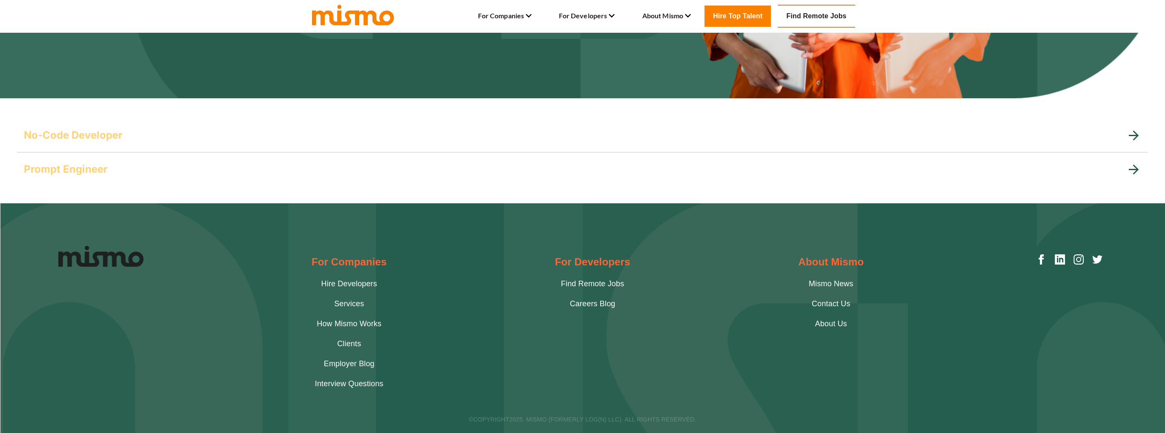 This screenshot has height=433, width=1165. What do you see at coordinates (505, 16) in the screenshot?
I see `li: For Companies` at bounding box center [505, 16].